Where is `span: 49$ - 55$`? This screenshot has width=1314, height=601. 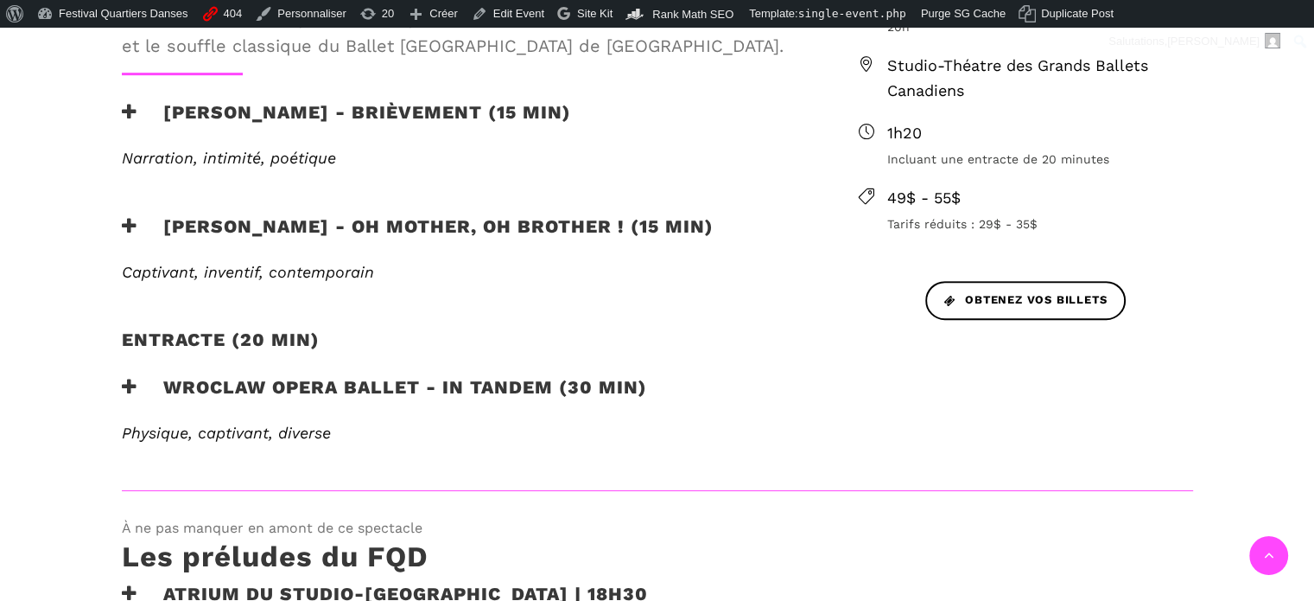
span: 49$ - 55$ is located at coordinates (1040, 198).